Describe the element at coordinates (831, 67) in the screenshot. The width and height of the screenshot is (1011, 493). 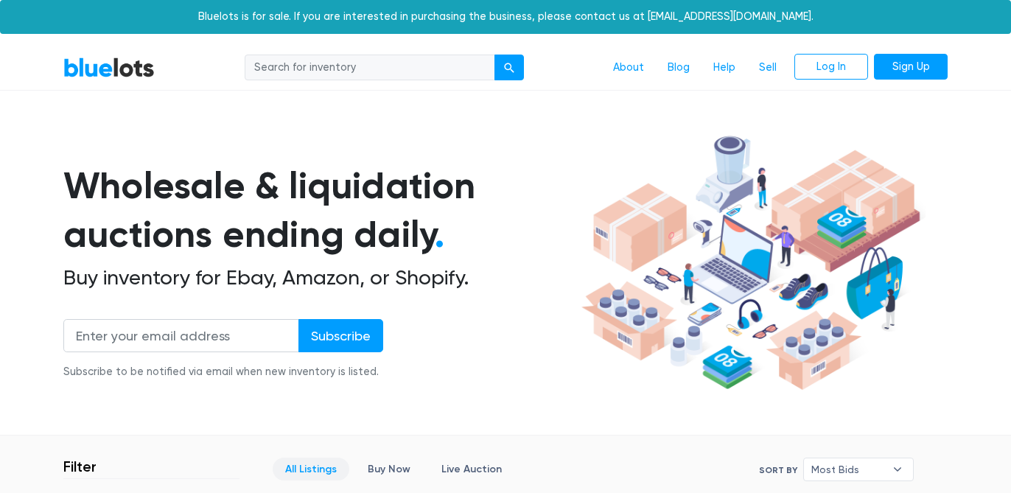
I see `a: Log In` at that location.